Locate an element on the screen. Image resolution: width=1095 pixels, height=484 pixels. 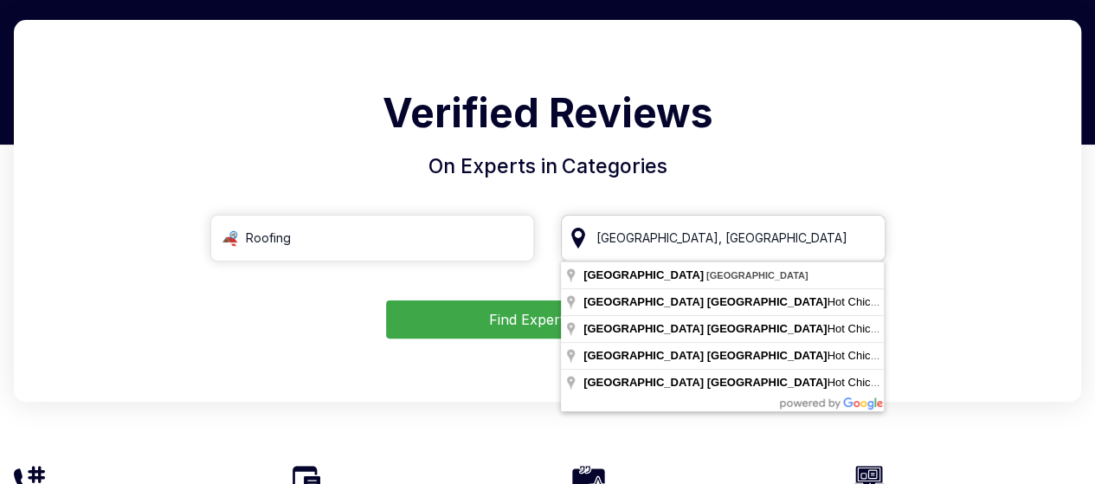
button: Find Experts Now is located at coordinates (547, 319).